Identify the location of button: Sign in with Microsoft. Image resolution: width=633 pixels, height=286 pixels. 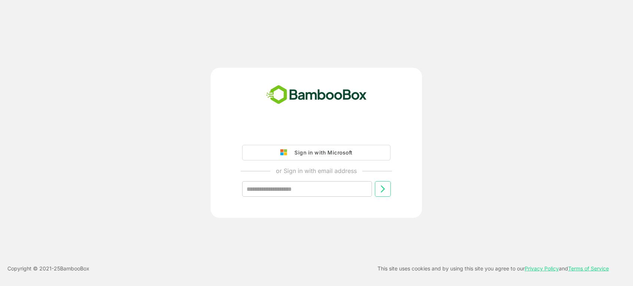
(317, 153).